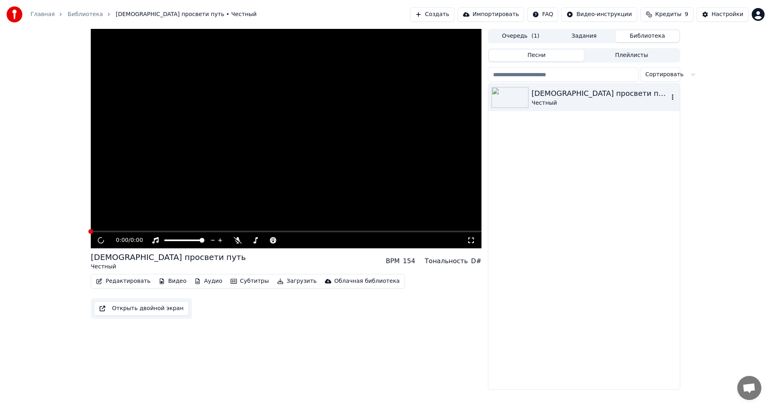  I want to click on div: Облачная библиотека, so click(367, 281).